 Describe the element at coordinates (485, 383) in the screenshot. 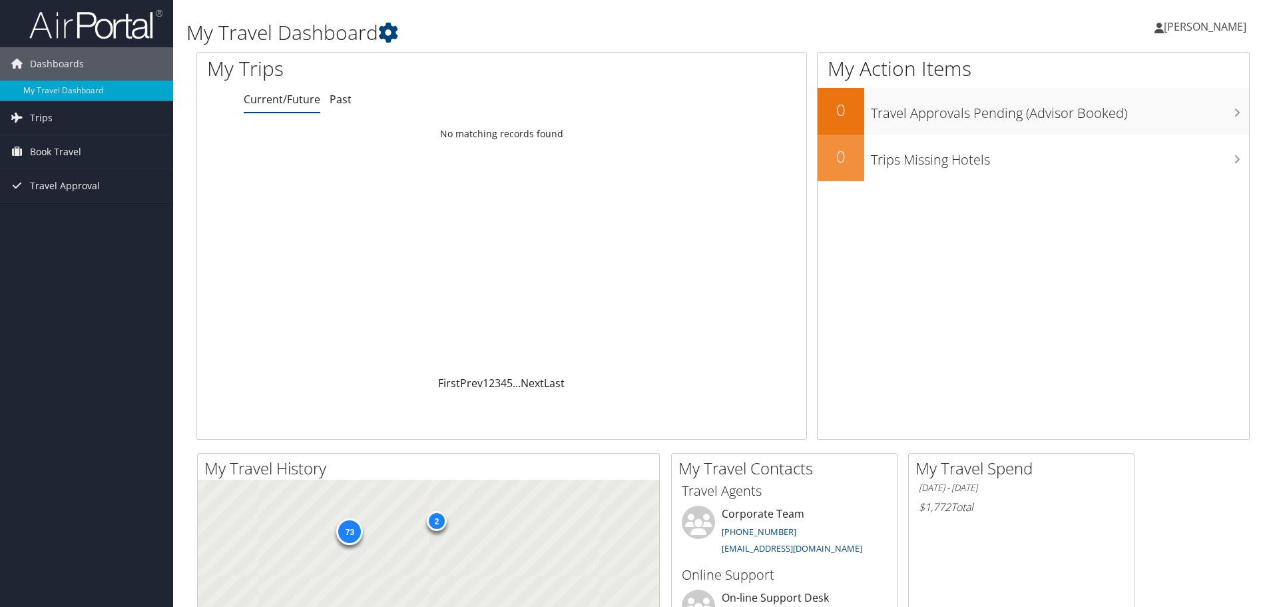

I see `a: 1` at that location.